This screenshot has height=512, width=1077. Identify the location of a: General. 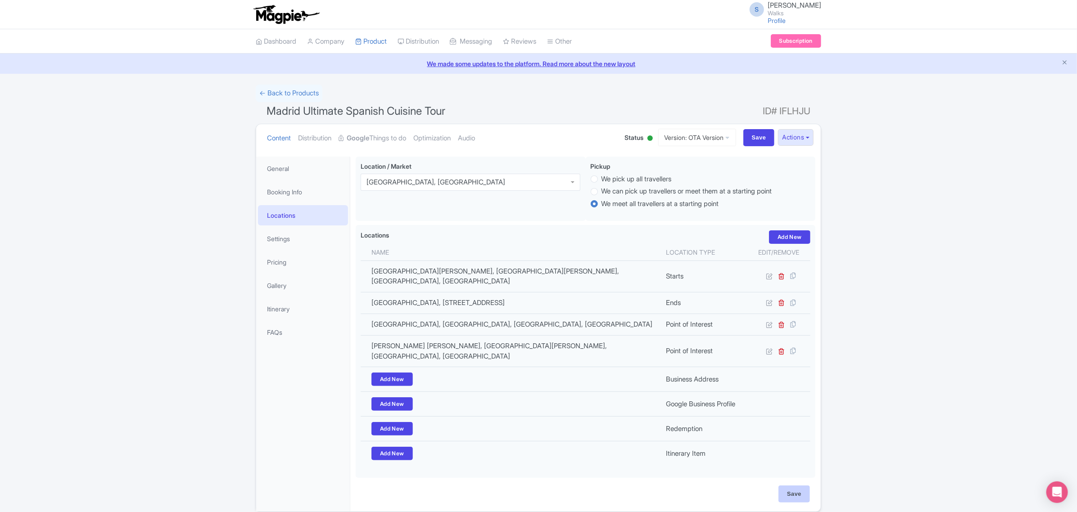
(303, 168).